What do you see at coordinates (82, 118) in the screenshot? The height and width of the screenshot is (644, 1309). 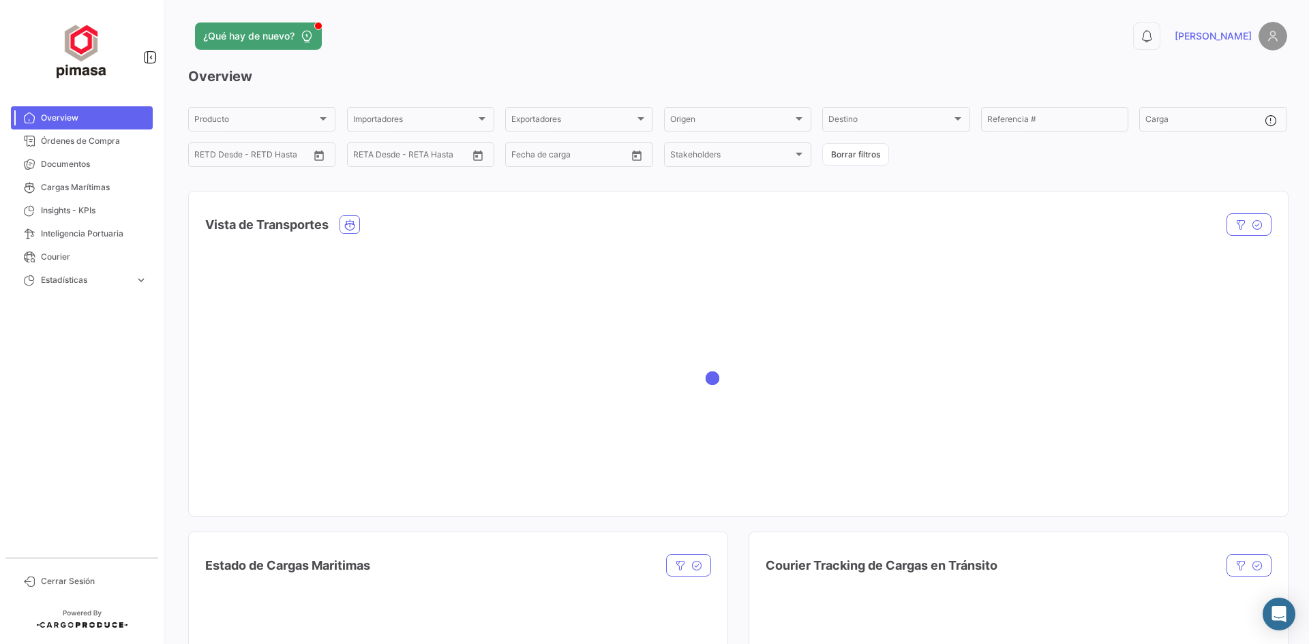 I see `a: Overview` at bounding box center [82, 118].